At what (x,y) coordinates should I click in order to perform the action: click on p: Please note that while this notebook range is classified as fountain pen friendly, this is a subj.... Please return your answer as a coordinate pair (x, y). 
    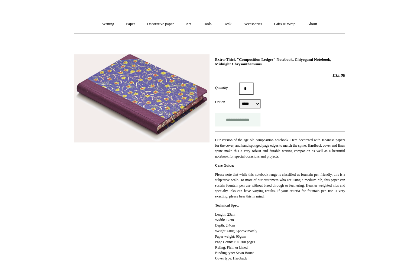
    Looking at the image, I should click on (280, 185).